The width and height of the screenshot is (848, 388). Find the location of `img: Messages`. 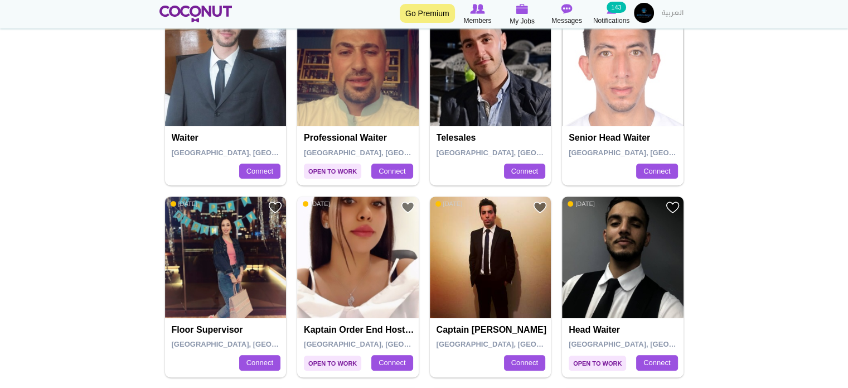

img: Messages is located at coordinates (567, 9).